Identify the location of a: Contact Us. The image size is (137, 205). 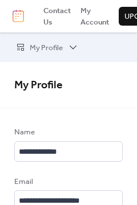
(57, 16).